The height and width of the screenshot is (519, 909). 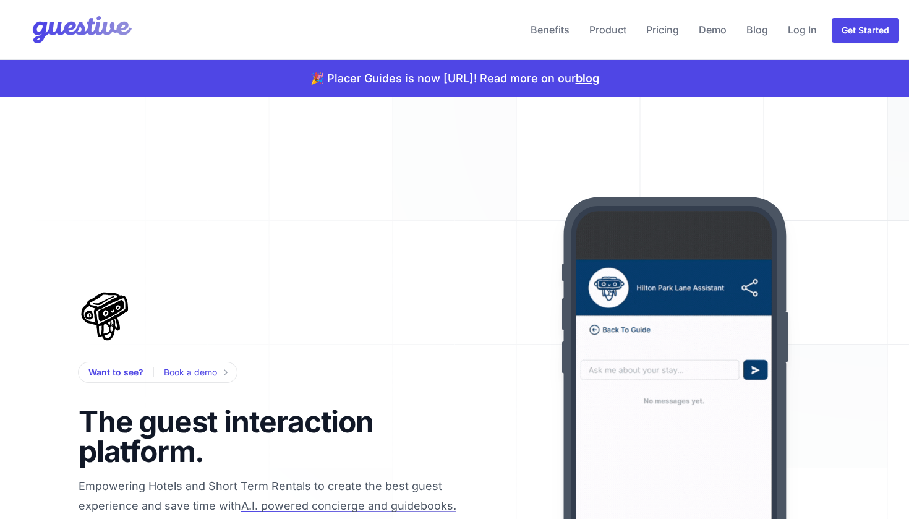 I want to click on a: Pricing, so click(x=663, y=30).